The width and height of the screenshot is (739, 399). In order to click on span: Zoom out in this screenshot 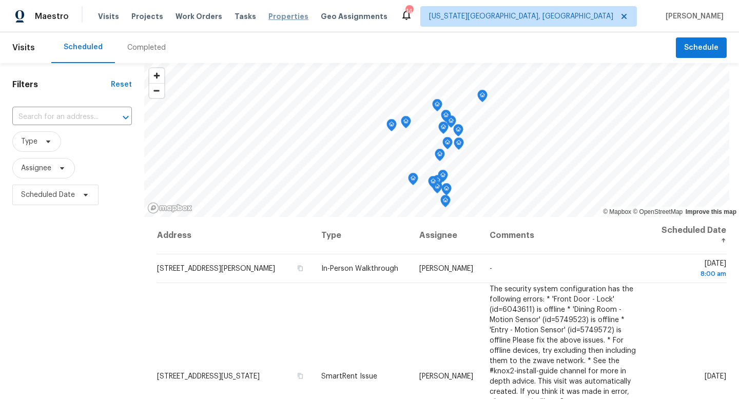, I will do `click(157, 91)`.